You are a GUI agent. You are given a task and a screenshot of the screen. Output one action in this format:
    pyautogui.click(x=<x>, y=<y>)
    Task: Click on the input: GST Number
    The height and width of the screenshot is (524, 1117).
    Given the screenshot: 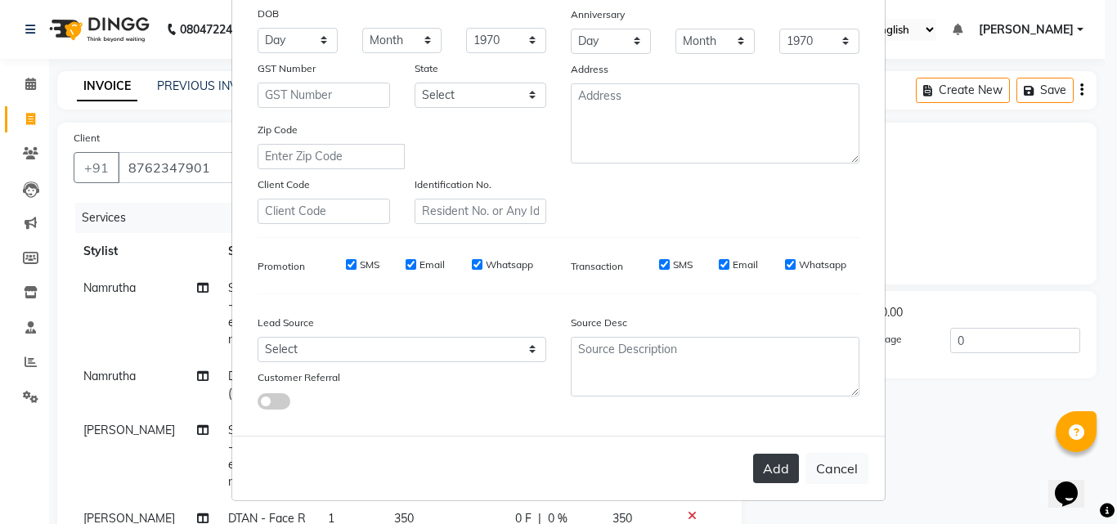 What is the action you would take?
    pyautogui.click(x=324, y=95)
    